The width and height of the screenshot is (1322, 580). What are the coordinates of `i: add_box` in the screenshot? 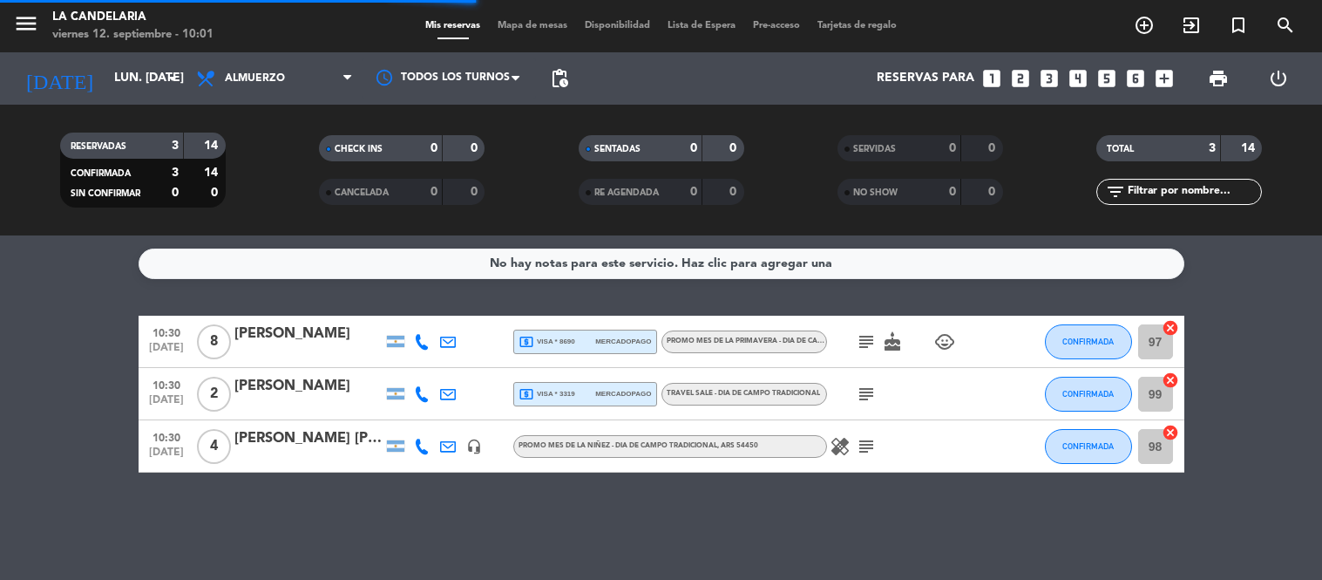 It's located at (1165, 78).